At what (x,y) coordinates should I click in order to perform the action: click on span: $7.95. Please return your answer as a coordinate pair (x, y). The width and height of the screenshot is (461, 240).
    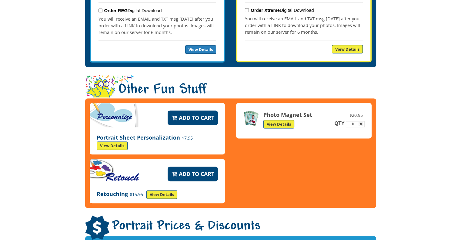
    Looking at the image, I should click on (187, 138).